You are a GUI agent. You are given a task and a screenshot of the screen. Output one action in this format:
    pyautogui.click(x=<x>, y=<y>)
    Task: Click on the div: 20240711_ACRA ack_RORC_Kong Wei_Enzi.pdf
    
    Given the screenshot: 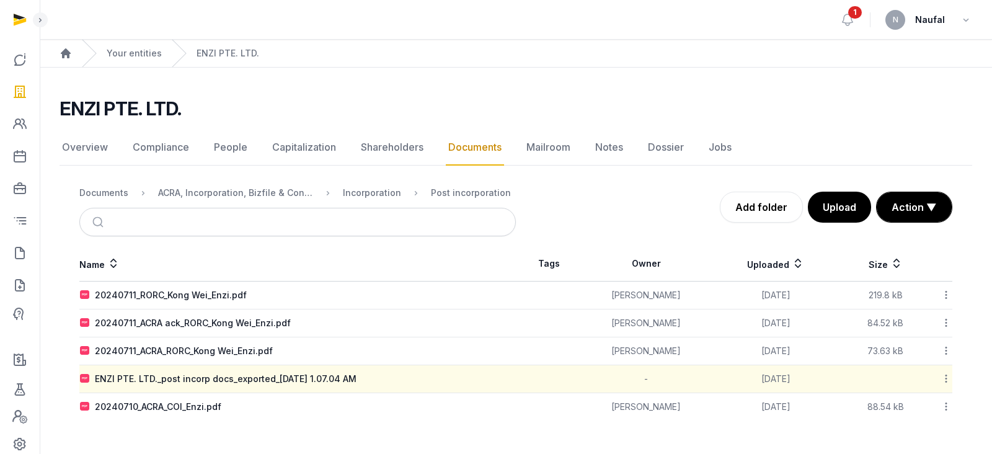 What is the action you would take?
    pyautogui.click(x=193, y=323)
    